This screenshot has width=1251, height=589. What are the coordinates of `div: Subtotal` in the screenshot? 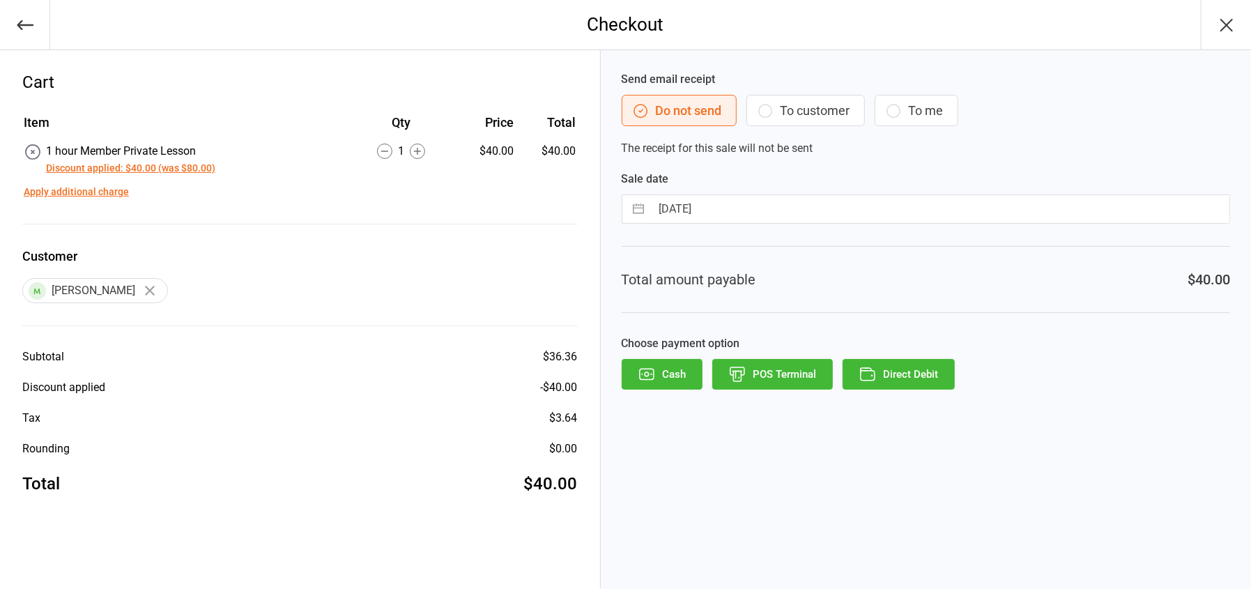 It's located at (43, 357).